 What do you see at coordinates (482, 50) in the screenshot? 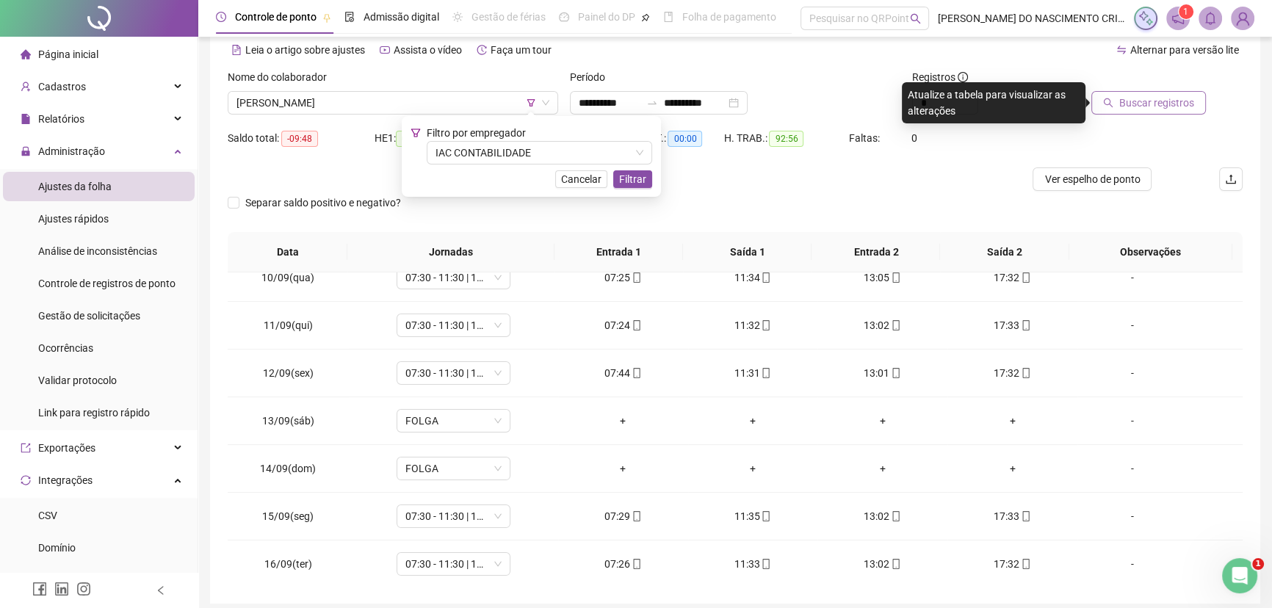
I see `span: history` at bounding box center [482, 50].